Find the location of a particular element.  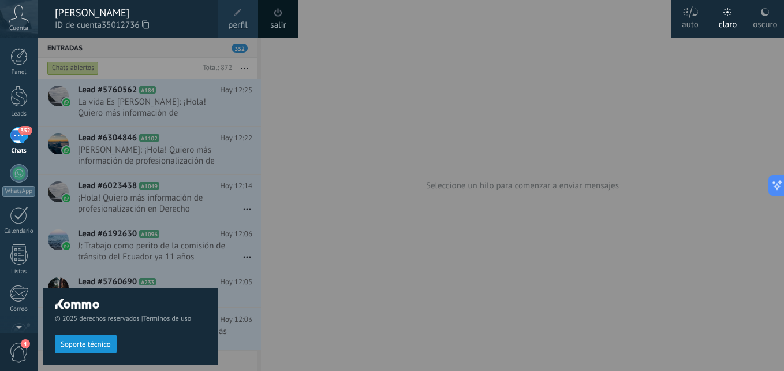

div: Correo is located at coordinates (19, 309).